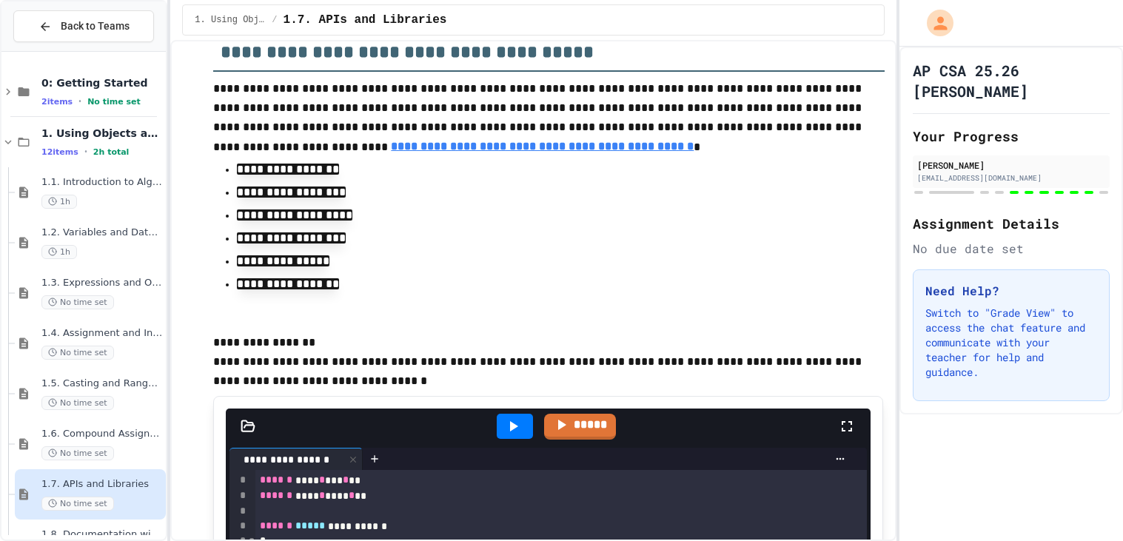  What do you see at coordinates (95, 26) in the screenshot?
I see `span: Back to Teams` at bounding box center [95, 26].